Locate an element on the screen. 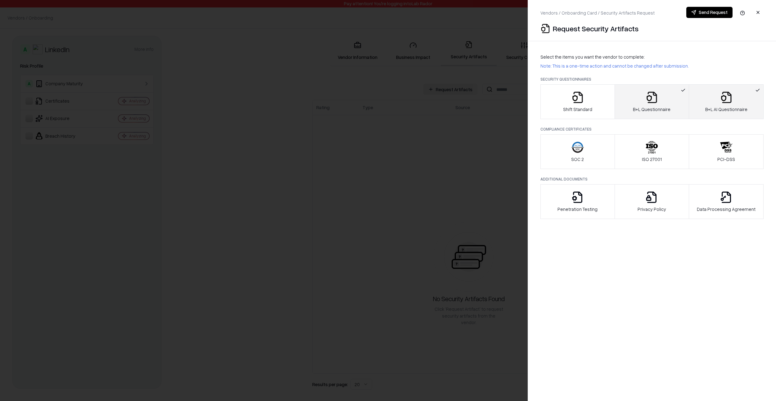  button: SOC 2 is located at coordinates (577, 152).